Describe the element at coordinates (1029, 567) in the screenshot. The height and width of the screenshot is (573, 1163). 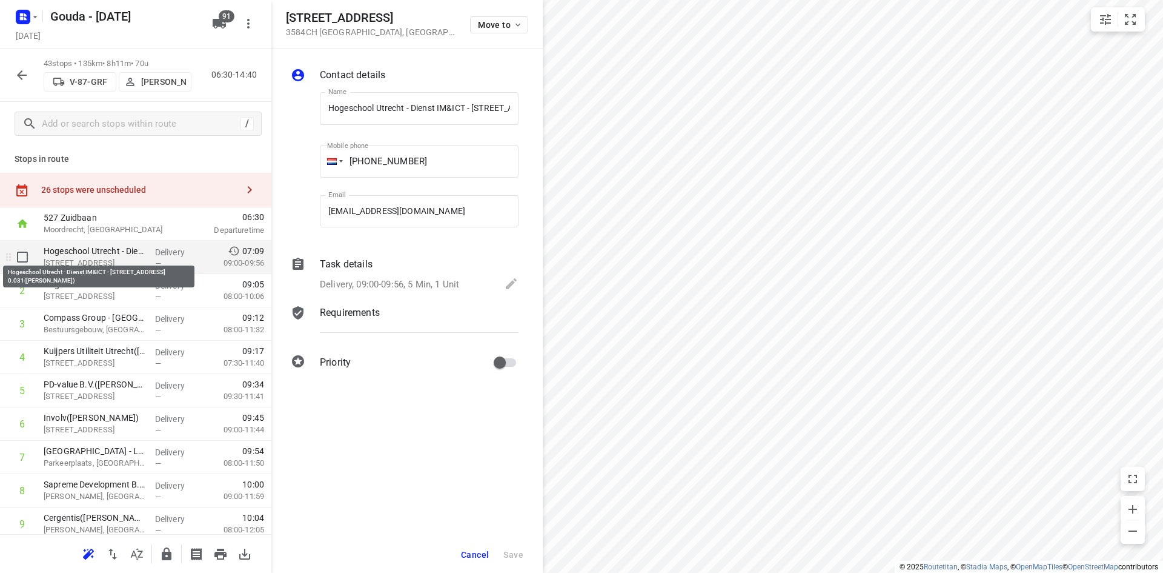
I see `li: © 2025 , © , © © contributors` at that location.